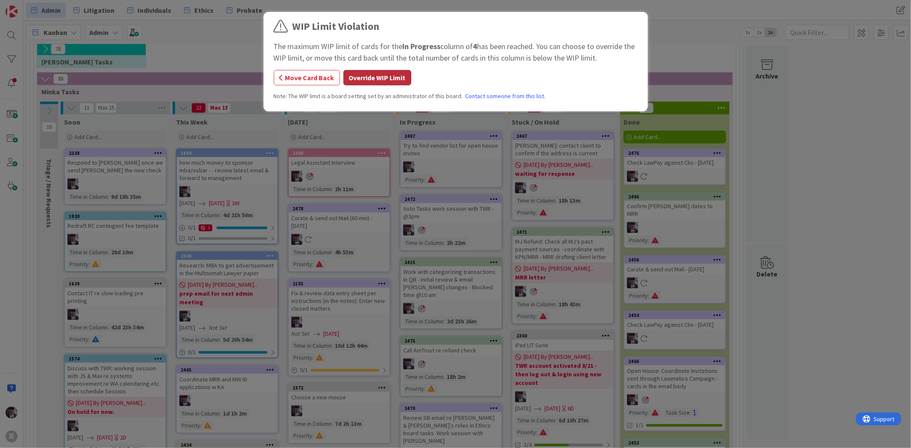 This screenshot has height=448, width=911. I want to click on div: WIP Limit Violation, so click(336, 26).